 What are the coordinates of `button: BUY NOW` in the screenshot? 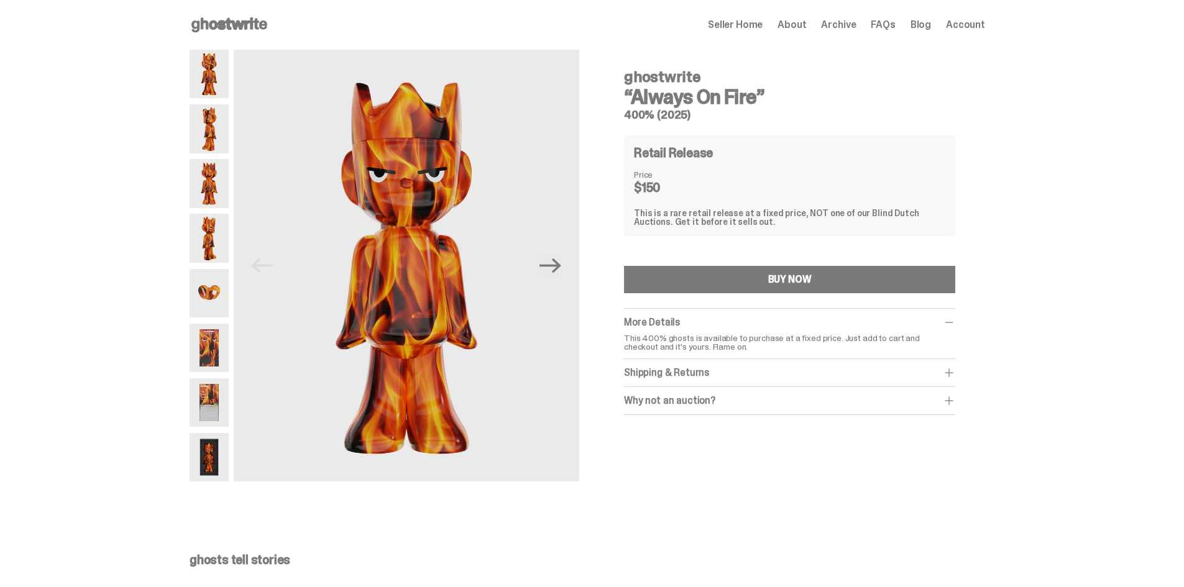 It's located at (789, 280).